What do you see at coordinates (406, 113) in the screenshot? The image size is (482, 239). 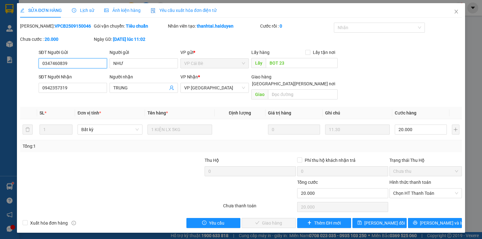 I see `span: Cước hàng` at bounding box center [406, 113].